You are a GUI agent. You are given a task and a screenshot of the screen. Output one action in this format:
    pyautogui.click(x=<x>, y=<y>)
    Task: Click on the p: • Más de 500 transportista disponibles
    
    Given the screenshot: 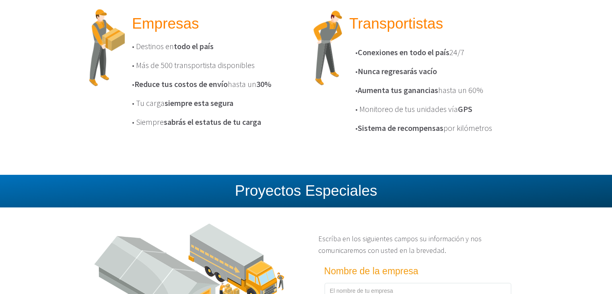 What is the action you would take?
    pyautogui.click(x=213, y=65)
    